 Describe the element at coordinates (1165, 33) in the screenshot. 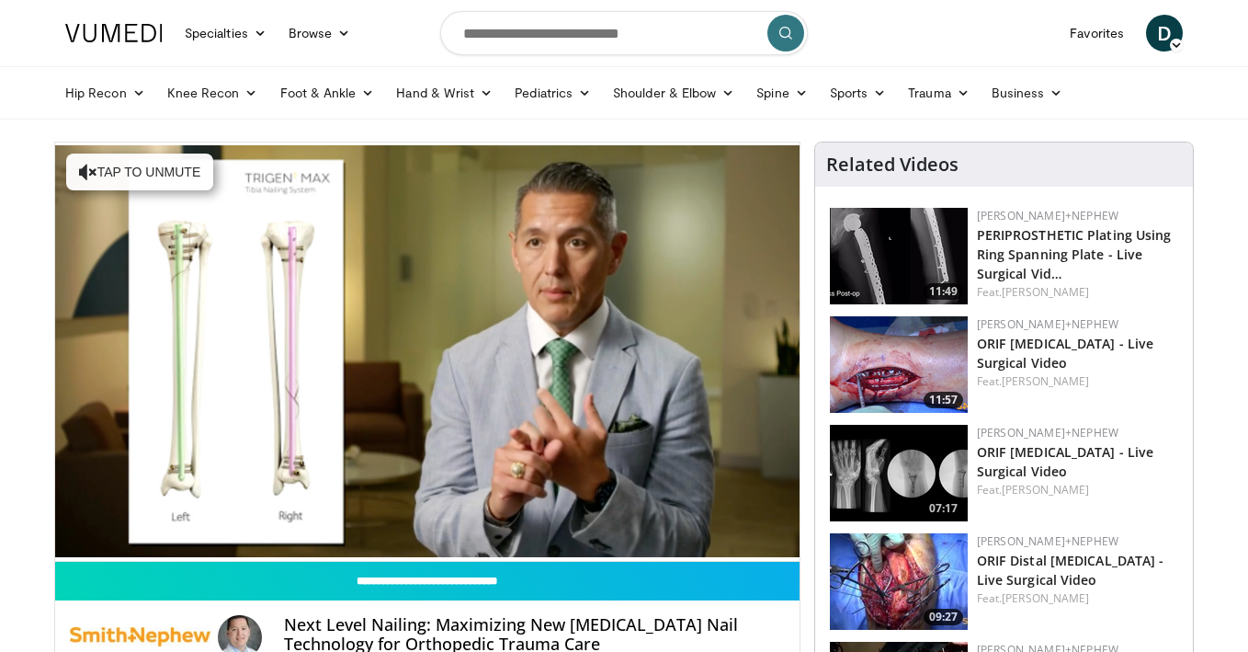

I see `span: D` at that location.